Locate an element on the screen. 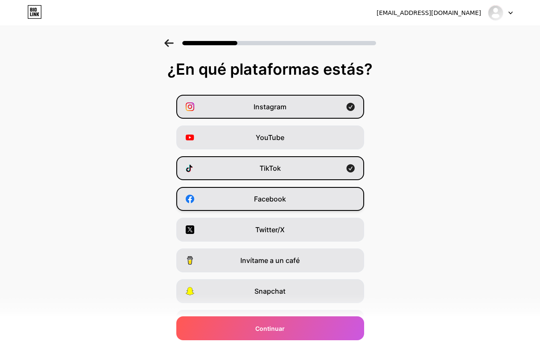 The height and width of the screenshot is (362, 540). font: Snapchat is located at coordinates (270, 291).